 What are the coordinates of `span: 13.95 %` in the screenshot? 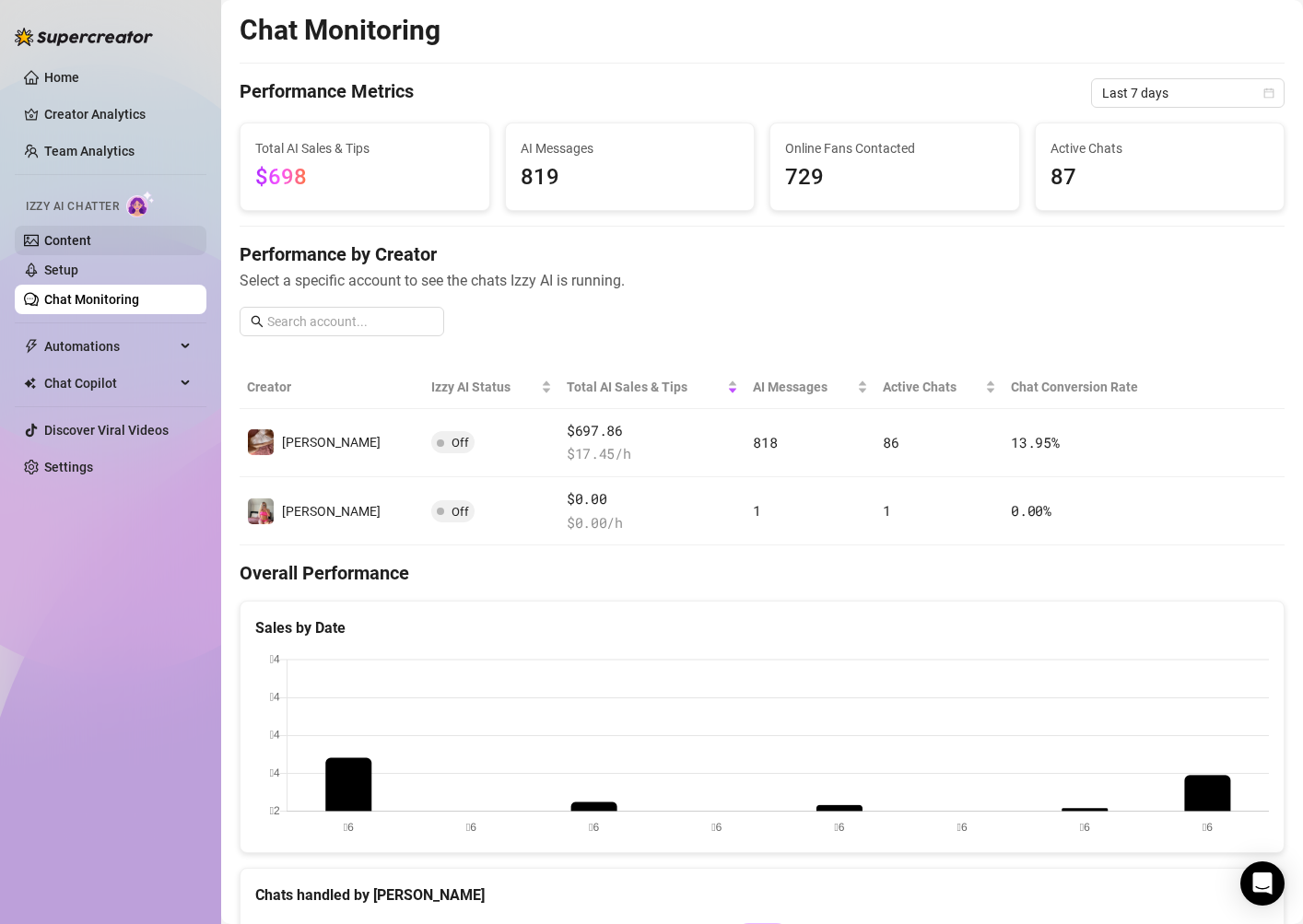 It's located at (1034, 442).